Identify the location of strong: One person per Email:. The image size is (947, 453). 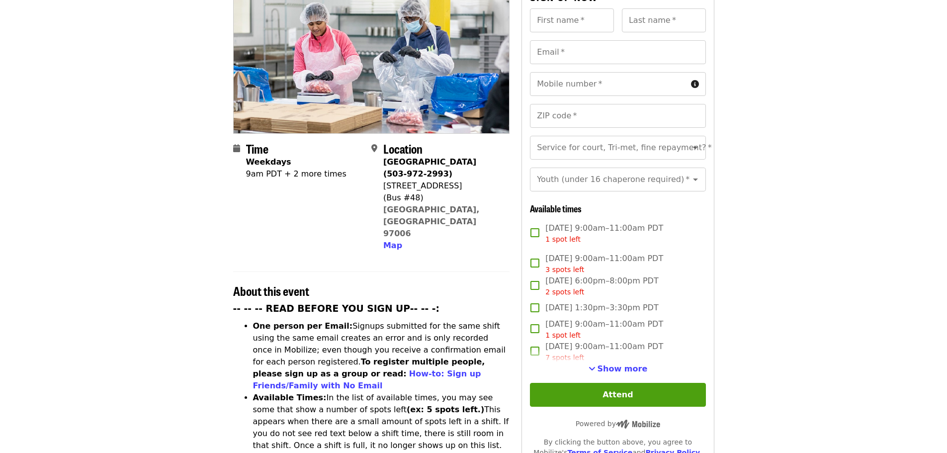
(303, 326).